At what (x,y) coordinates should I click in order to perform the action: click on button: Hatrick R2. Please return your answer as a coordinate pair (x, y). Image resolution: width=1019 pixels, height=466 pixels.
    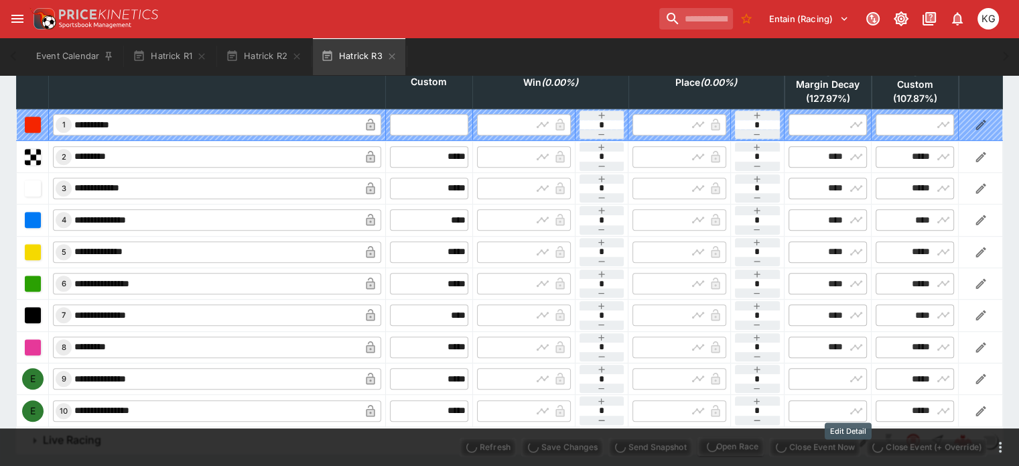
    Looking at the image, I should click on (264, 56).